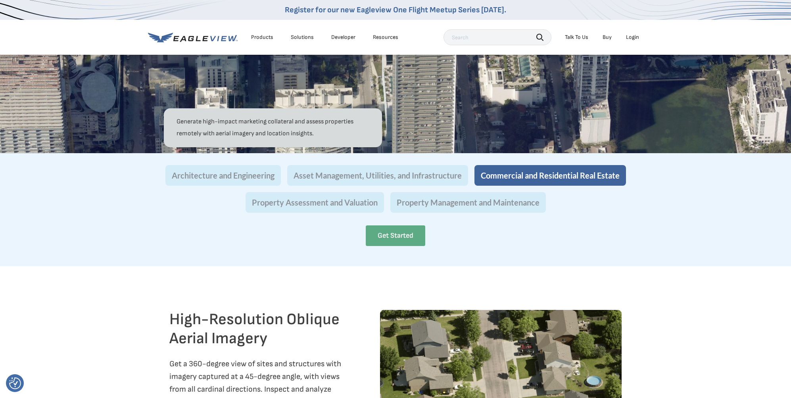  I want to click on a: Developer, so click(343, 37).